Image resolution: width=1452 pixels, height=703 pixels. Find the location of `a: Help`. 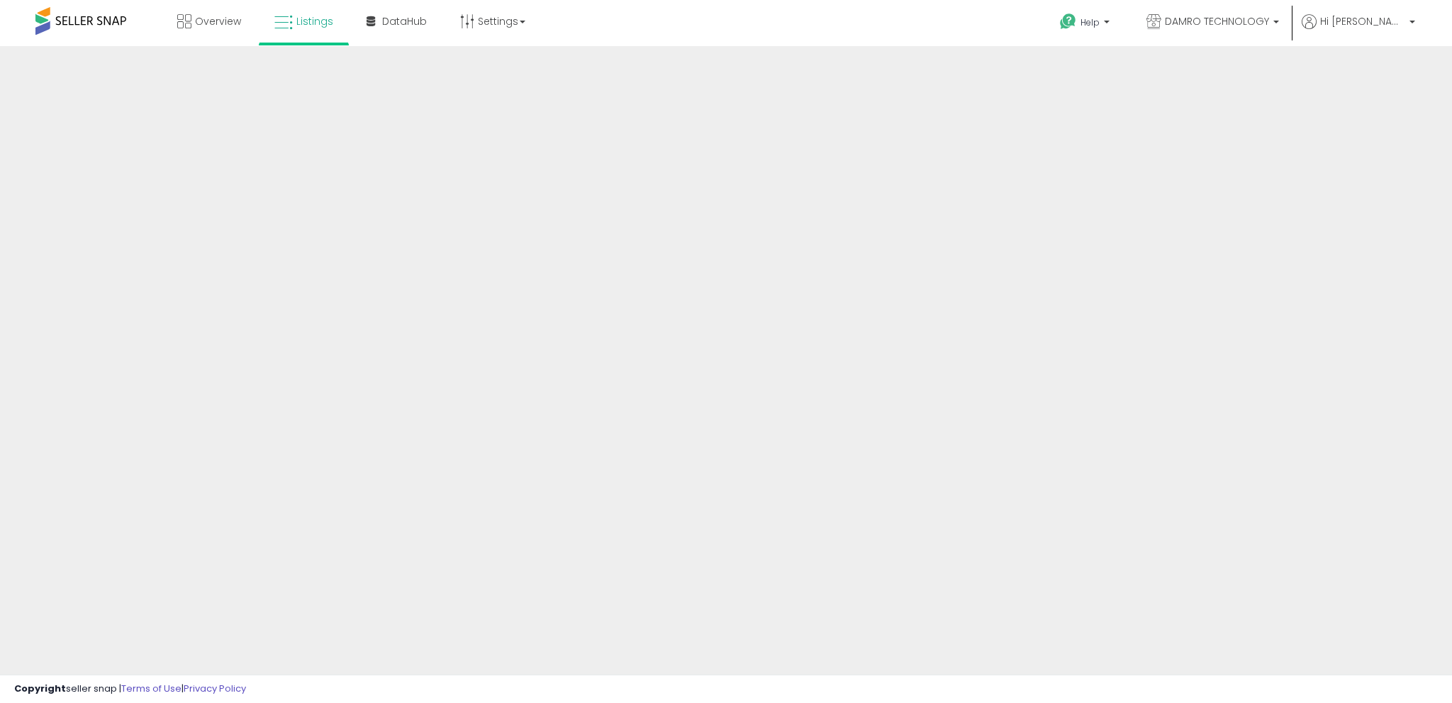

a: Help is located at coordinates (1086, 24).